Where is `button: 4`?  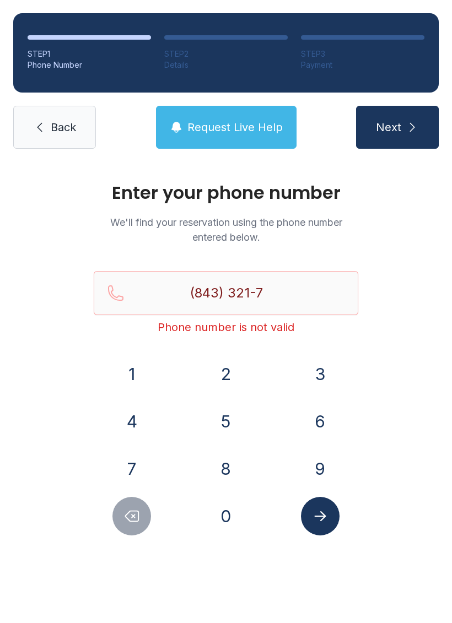
button: 4 is located at coordinates (132, 421).